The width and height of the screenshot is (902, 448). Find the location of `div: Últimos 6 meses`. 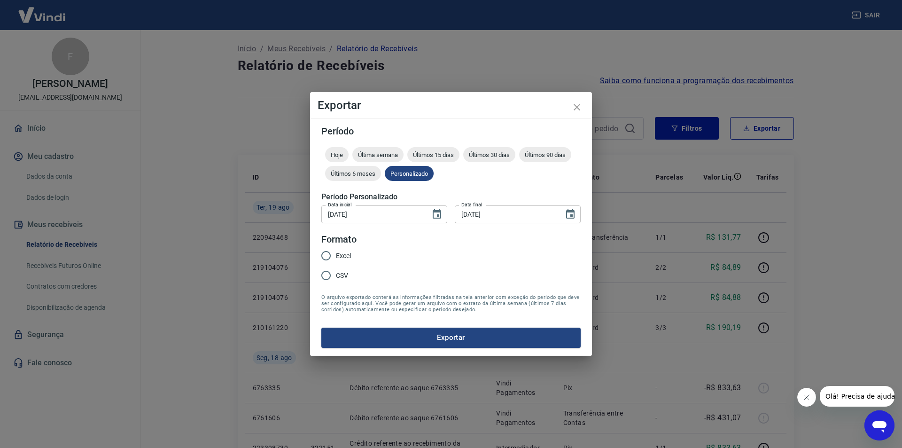

div: Últimos 6 meses is located at coordinates (353, 173).